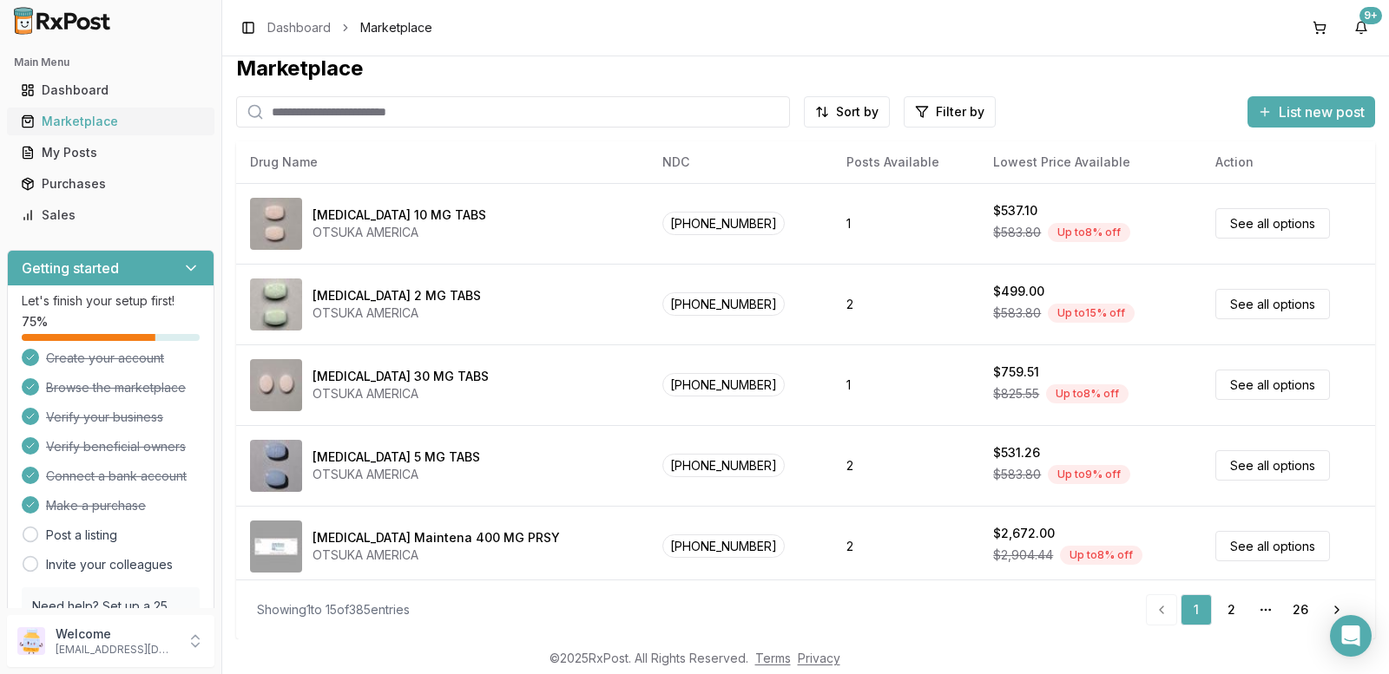  What do you see at coordinates (95, 506) in the screenshot?
I see `span: Make a purchase` at bounding box center [95, 506].